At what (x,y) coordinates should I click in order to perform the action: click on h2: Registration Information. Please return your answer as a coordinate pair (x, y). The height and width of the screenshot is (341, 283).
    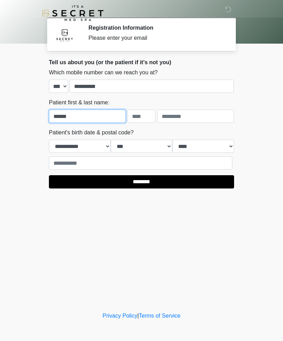
    Looking at the image, I should click on (156, 28).